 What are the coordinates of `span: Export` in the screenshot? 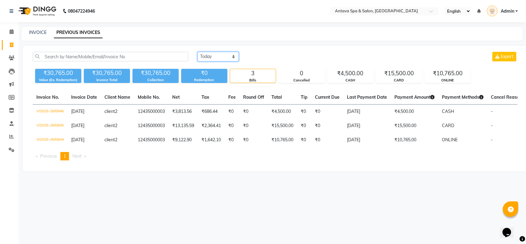 It's located at (507, 56).